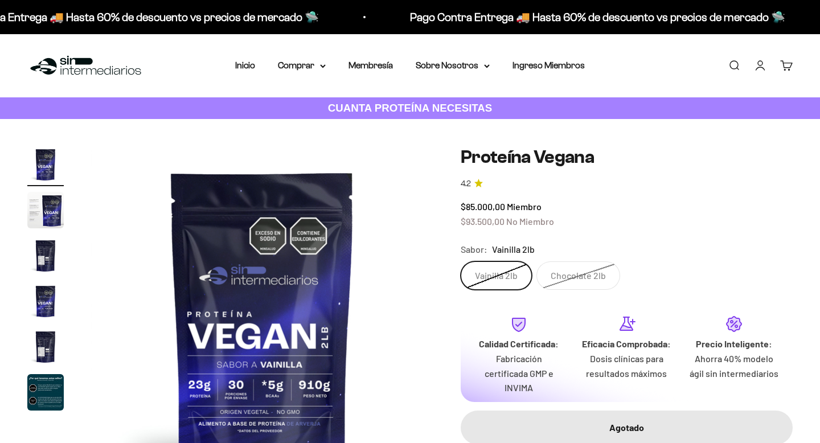 Image resolution: width=820 pixels, height=443 pixels. I want to click on summary: Comprar, so click(302, 65).